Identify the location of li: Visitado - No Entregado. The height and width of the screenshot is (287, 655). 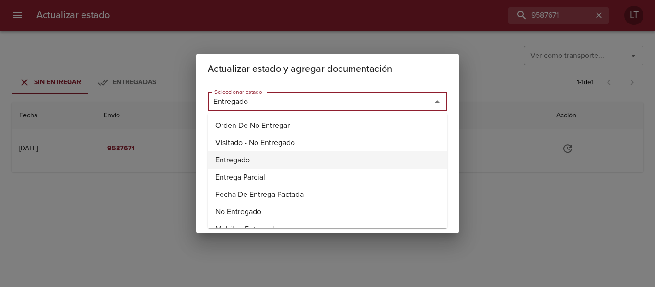
(327, 143).